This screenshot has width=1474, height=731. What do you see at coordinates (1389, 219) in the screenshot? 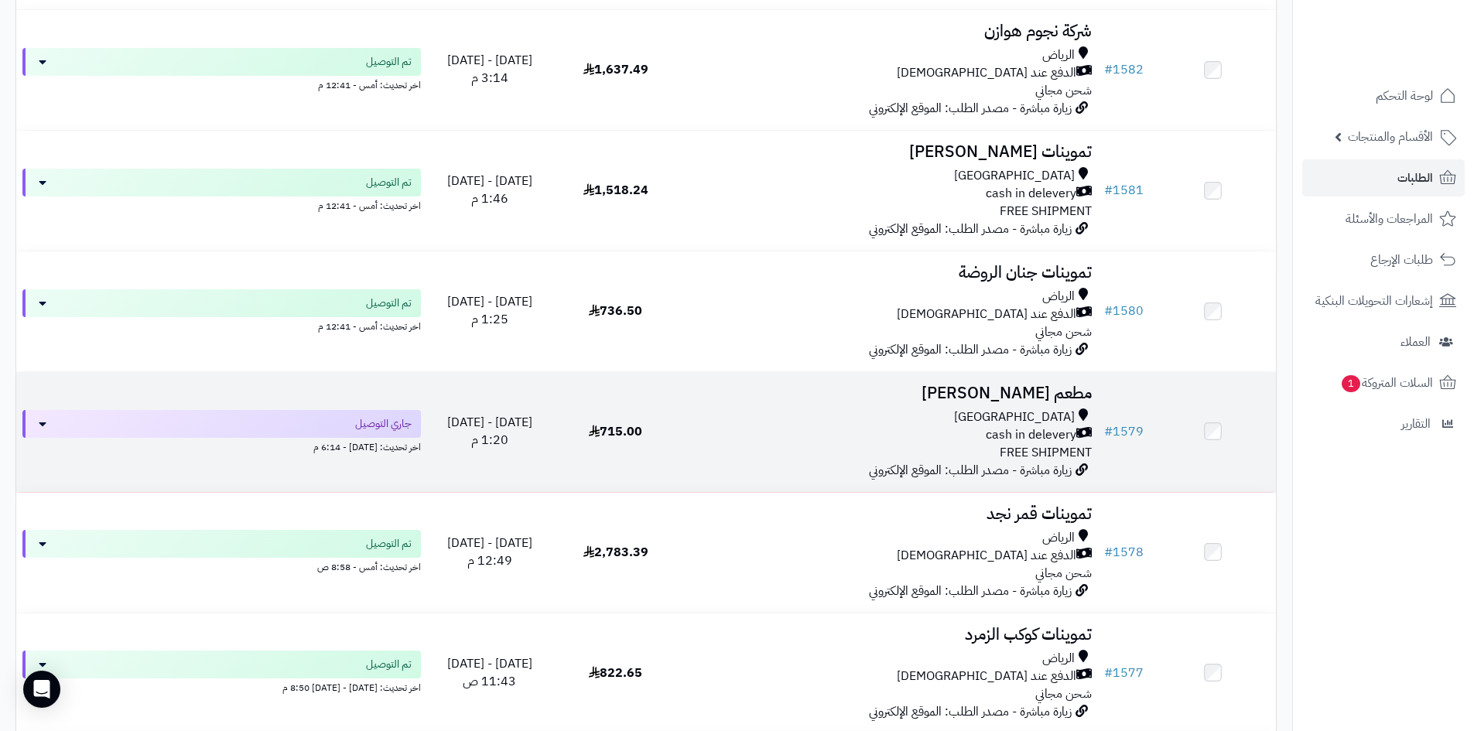
I see `span: المراجعات والأسئلة` at bounding box center [1389, 219].